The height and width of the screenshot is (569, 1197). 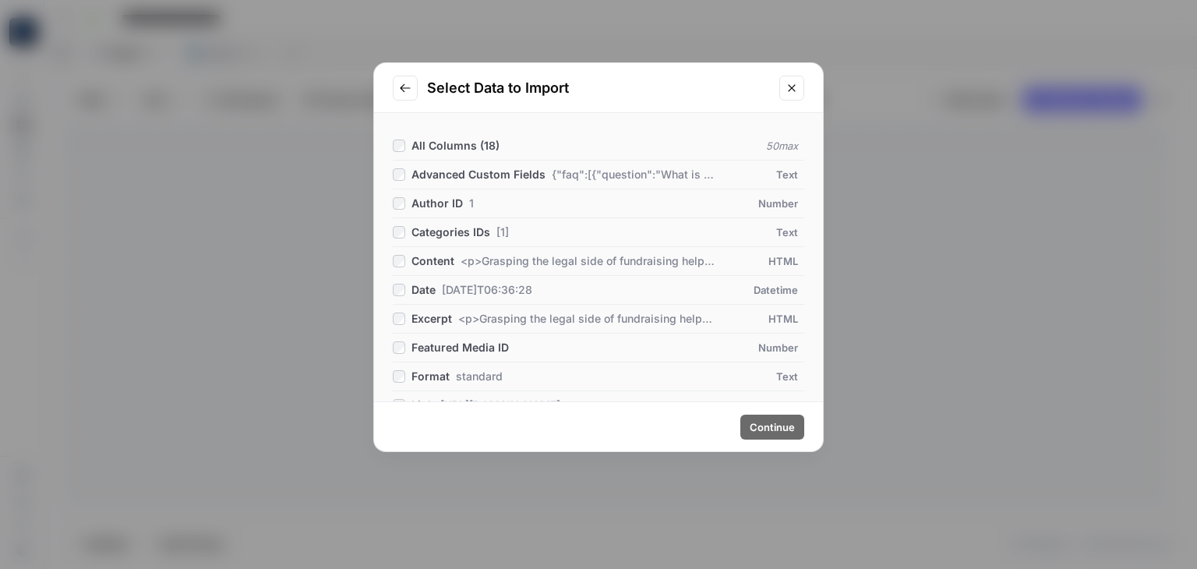 What do you see at coordinates (399, 319) in the screenshot?
I see `input: Excerpt<p>Grasping the legal side of fundraising helps startups secure capital while building a f...` at bounding box center [399, 319].